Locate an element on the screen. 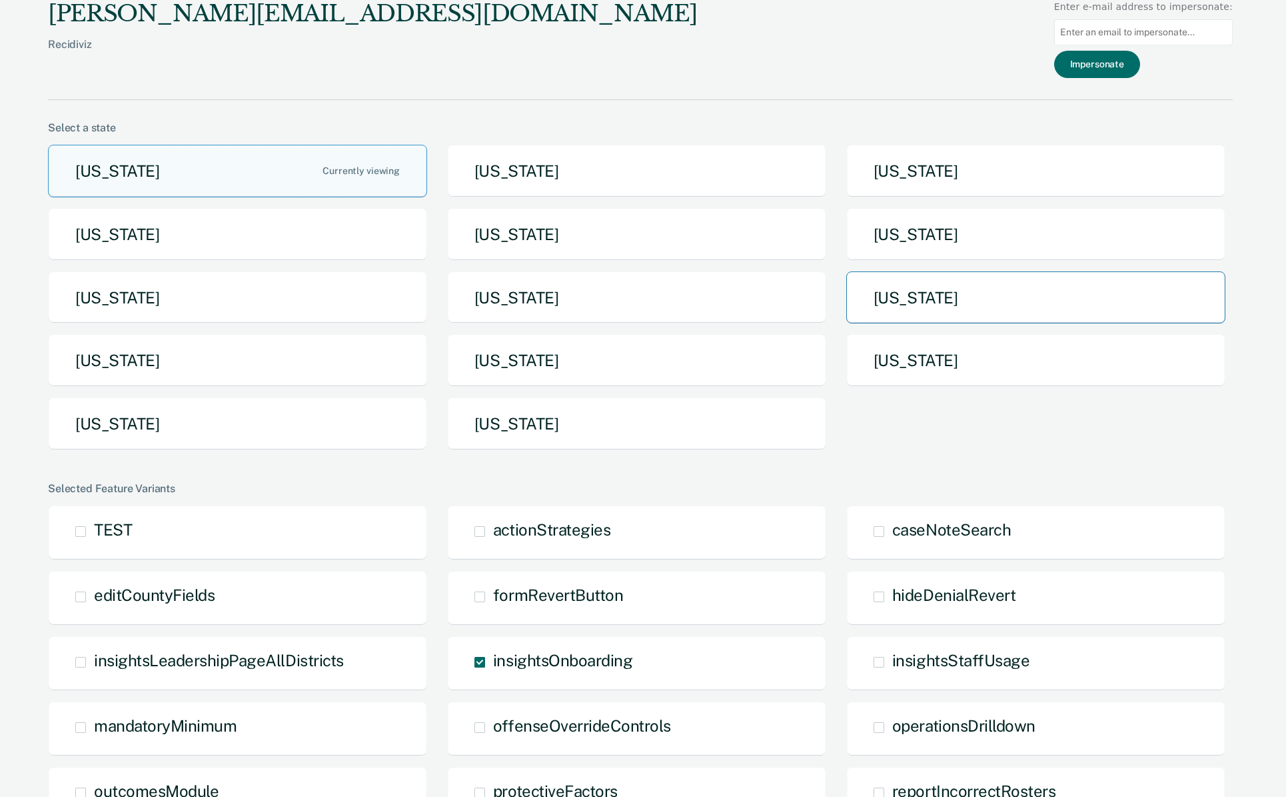 The height and width of the screenshot is (797, 1286). span: offenseOverrideControls is located at coordinates (582, 725).